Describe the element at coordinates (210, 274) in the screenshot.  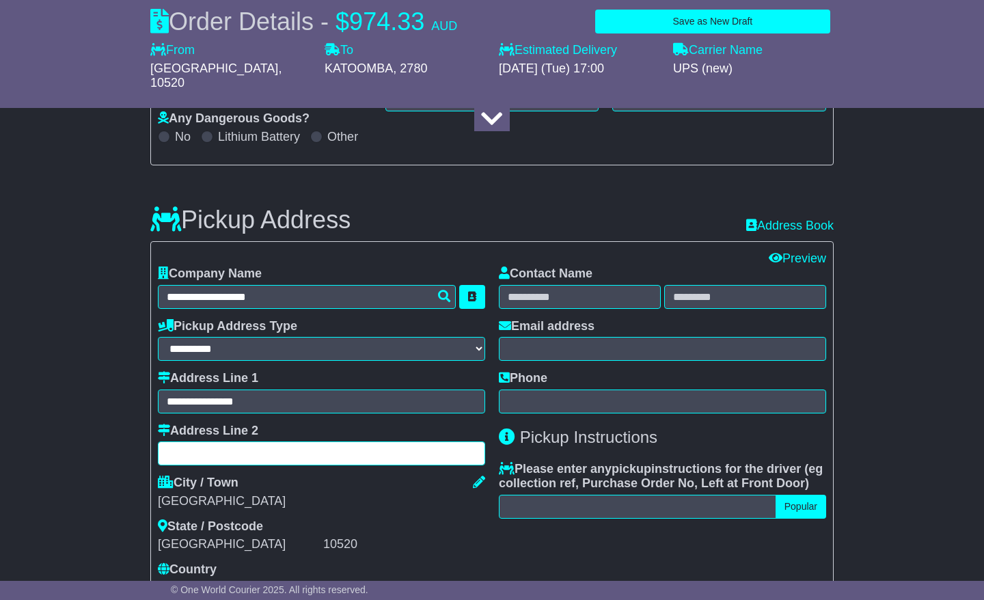
I see `label: Company Name` at that location.